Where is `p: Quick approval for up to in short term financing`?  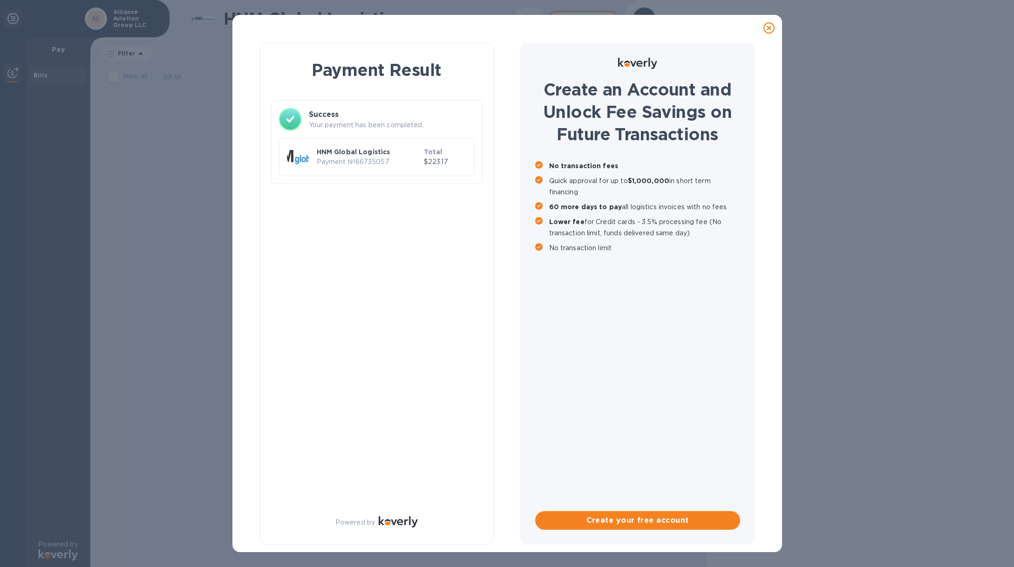
p: Quick approval for up to in short term financing is located at coordinates (644, 186).